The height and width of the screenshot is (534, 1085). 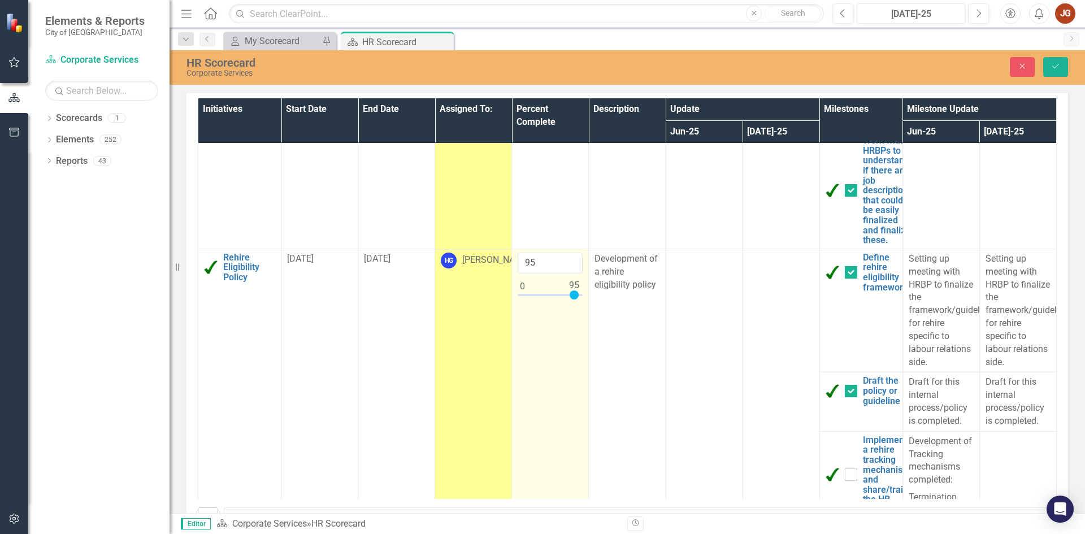 What do you see at coordinates (882, 391) in the screenshot?
I see `a: Draft the policy or guideline` at bounding box center [882, 391].